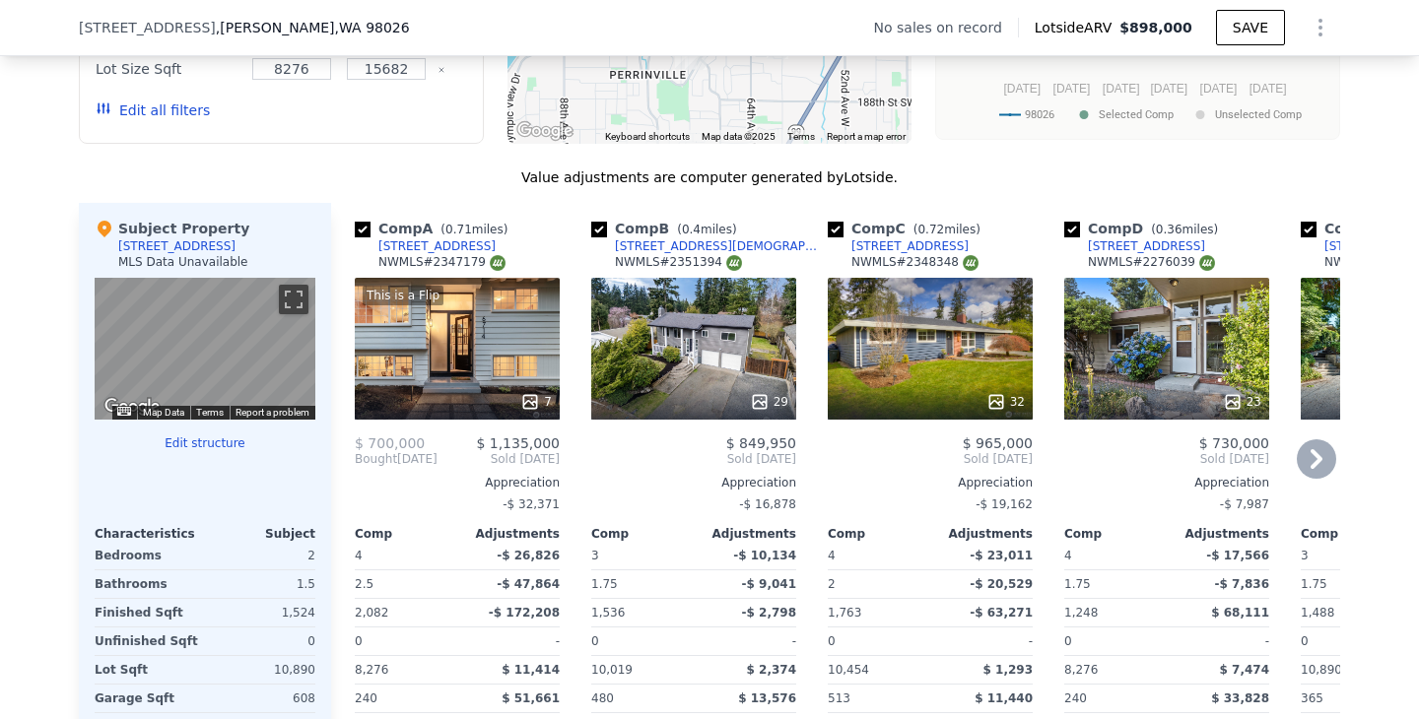 This screenshot has width=1419, height=719. What do you see at coordinates (678, 262) in the screenshot?
I see `div: NWMLS # 2351394` at bounding box center [678, 262].